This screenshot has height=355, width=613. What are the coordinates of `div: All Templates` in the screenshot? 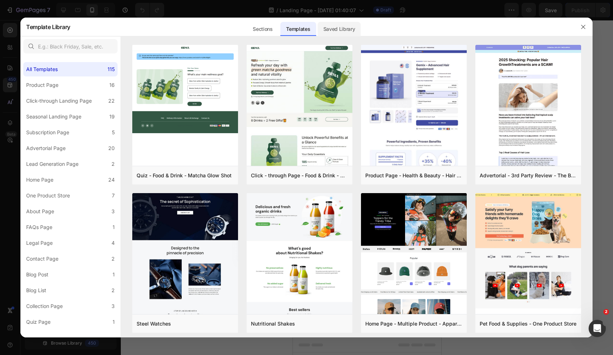 It's located at (42, 69).